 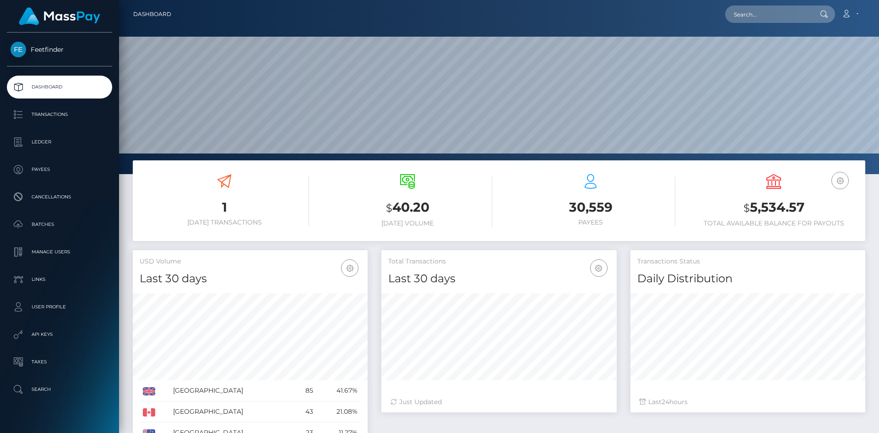 What do you see at coordinates (498, 401) in the screenshot?
I see `div: Just Updated` at bounding box center [498, 401].